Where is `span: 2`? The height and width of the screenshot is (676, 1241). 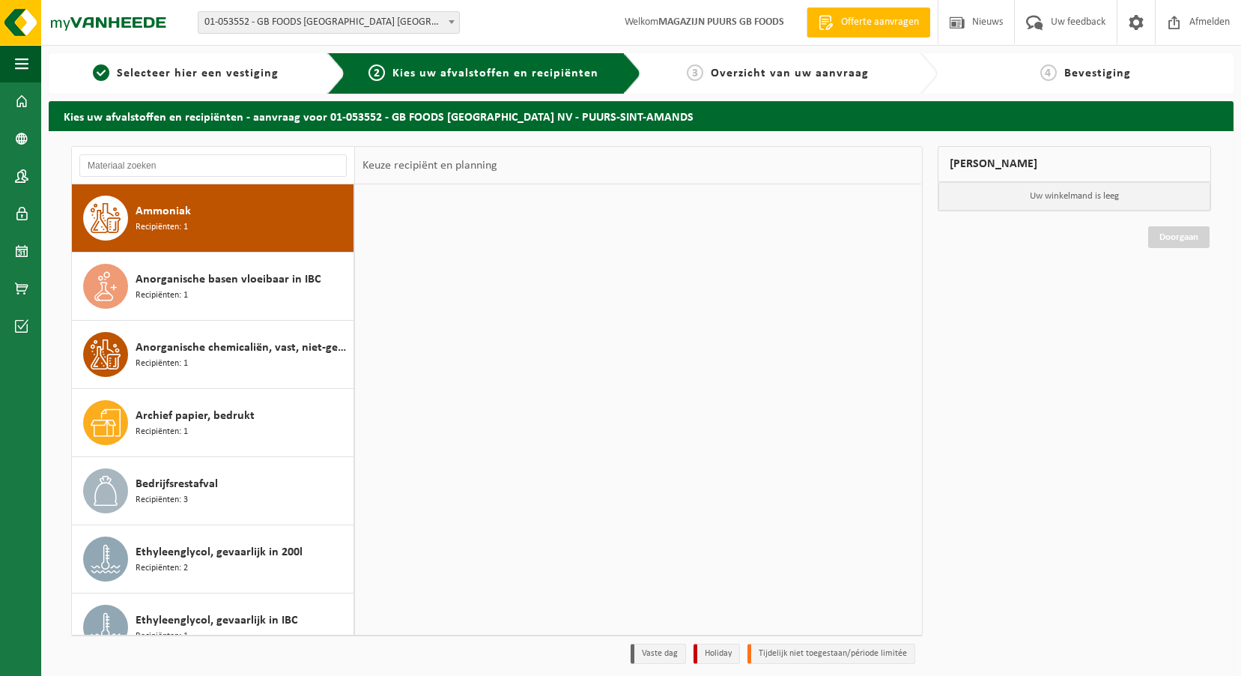
span: 2 is located at coordinates (377, 73).